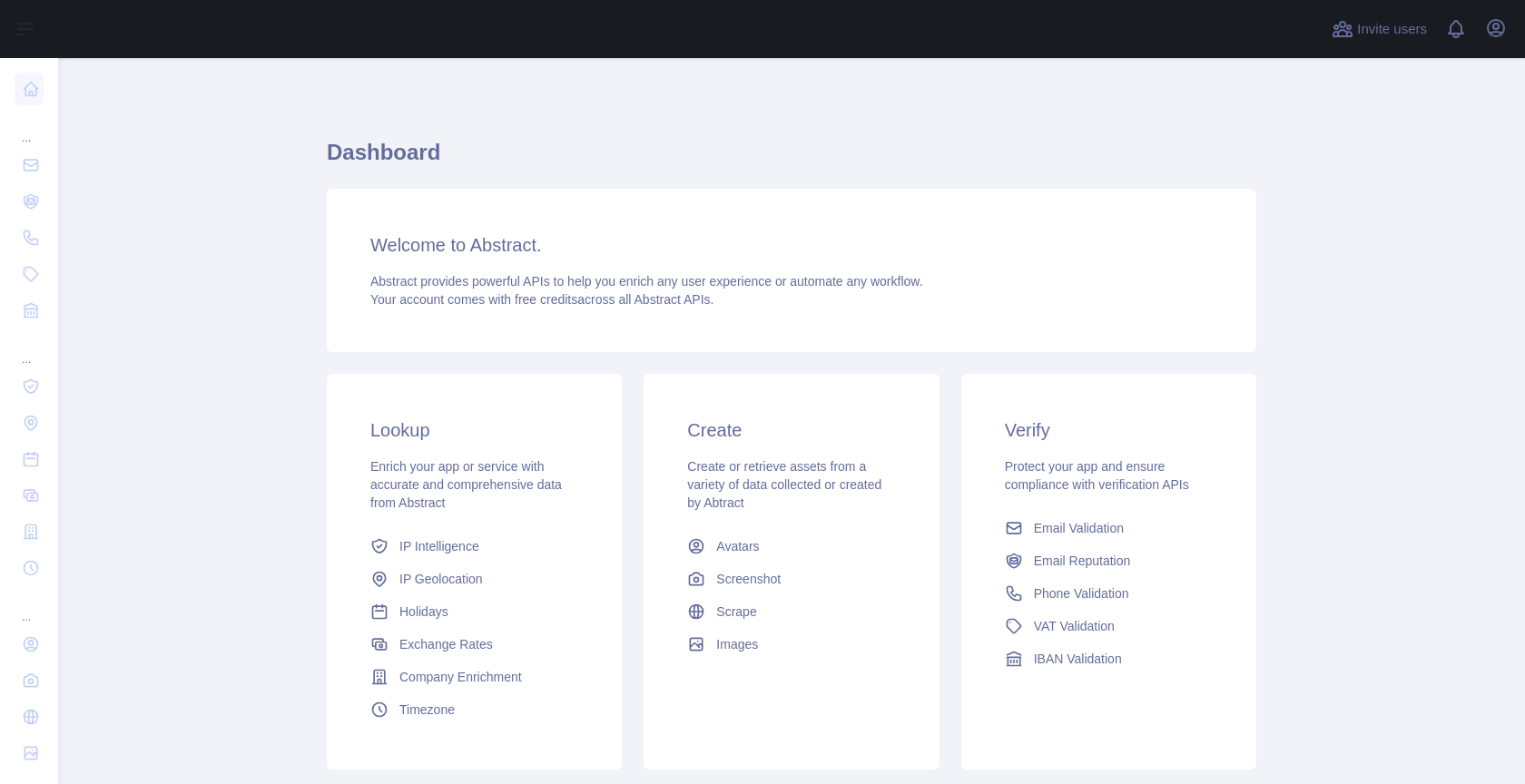  Describe the element at coordinates (445, 644) in the screenshot. I see `span: Exchange Rates` at that location.